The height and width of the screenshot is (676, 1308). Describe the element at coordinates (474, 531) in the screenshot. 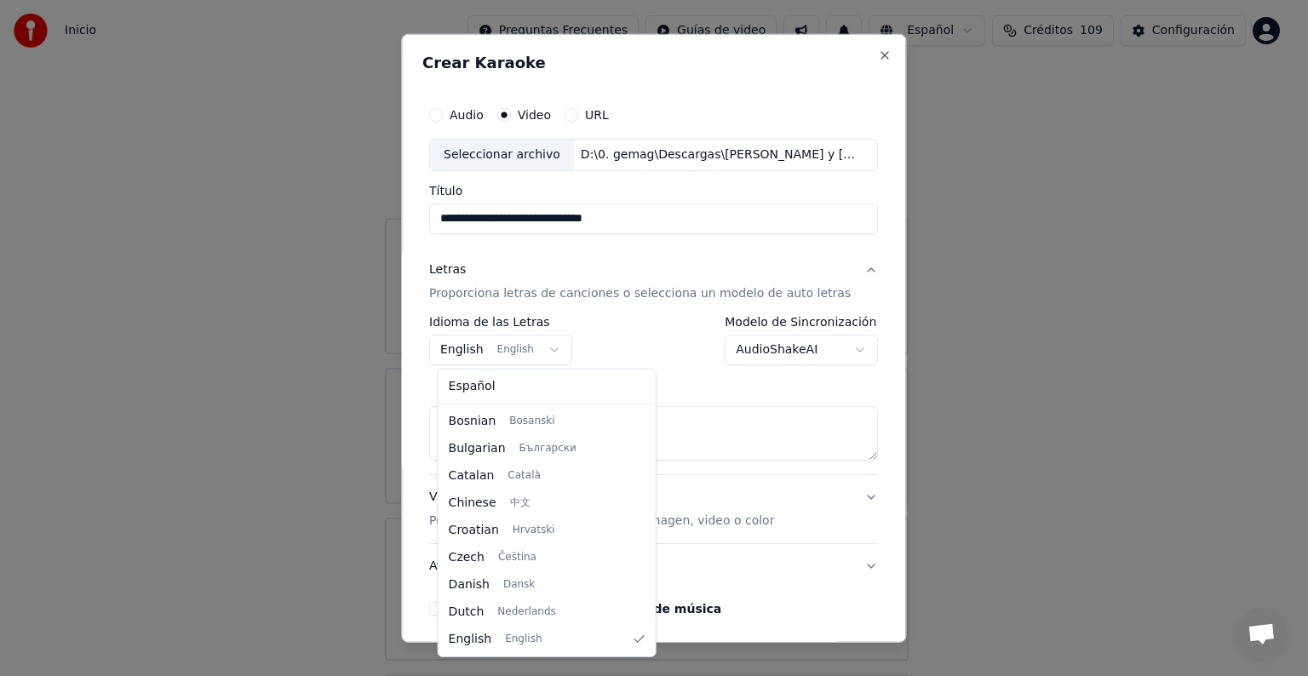

I see `span: Croatian` at that location.